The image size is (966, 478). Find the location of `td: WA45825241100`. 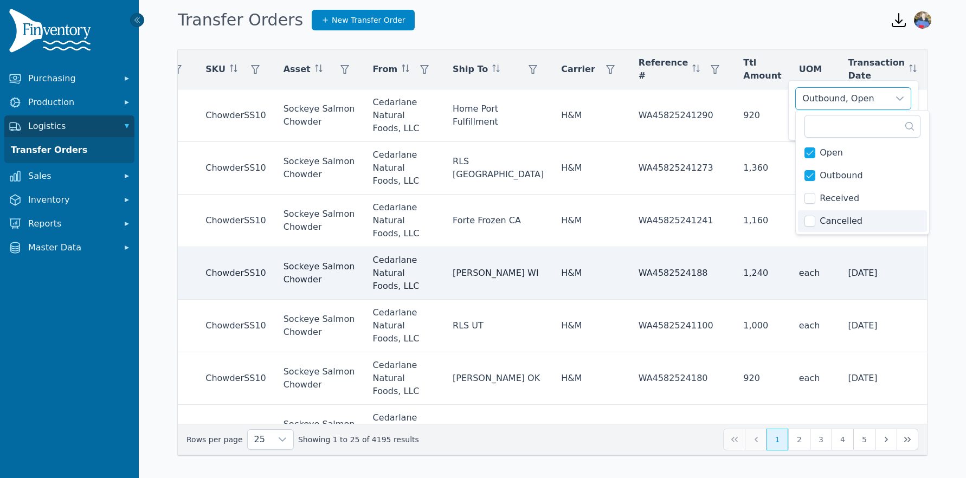

td: WA45825241100 is located at coordinates (682, 326).